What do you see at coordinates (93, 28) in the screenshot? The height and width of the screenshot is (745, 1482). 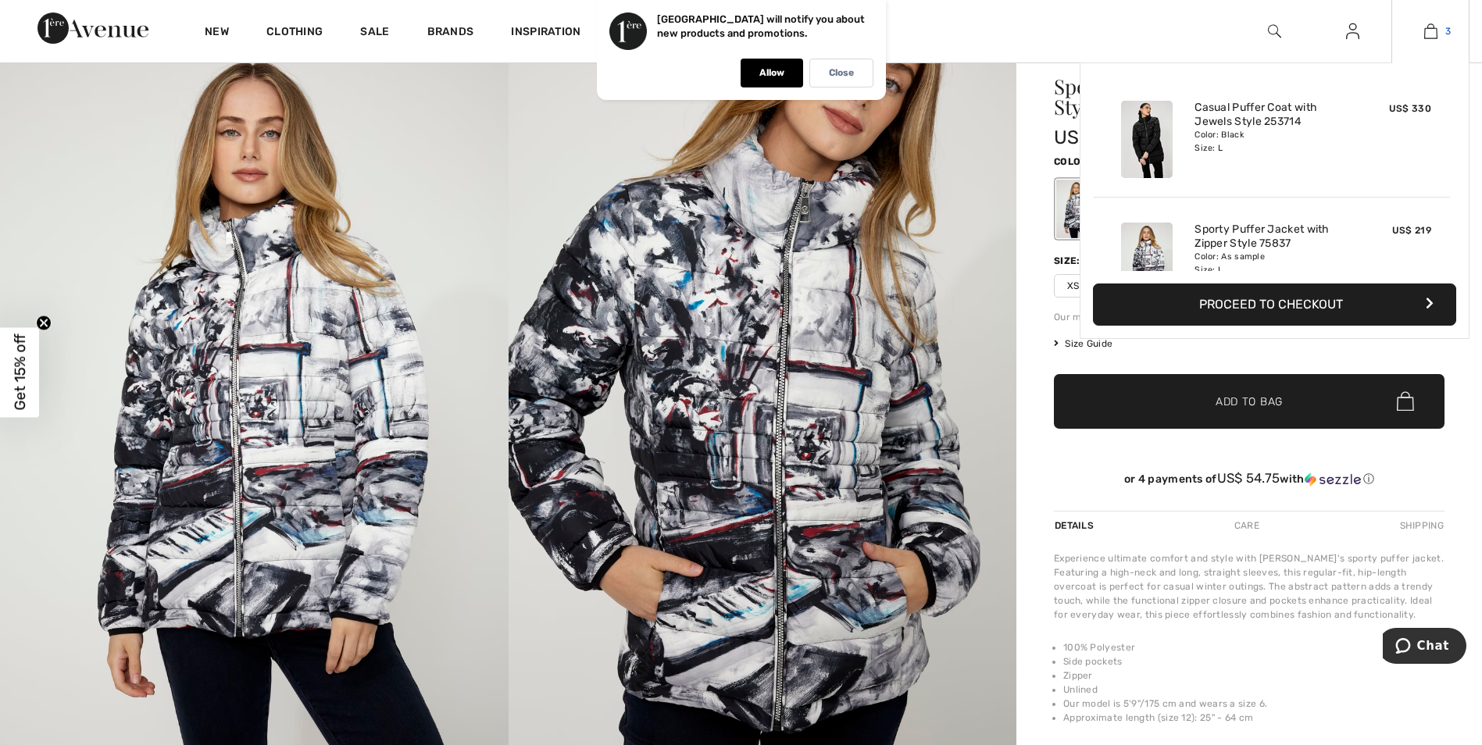 I see `a: 1ère Avenue` at bounding box center [93, 28].